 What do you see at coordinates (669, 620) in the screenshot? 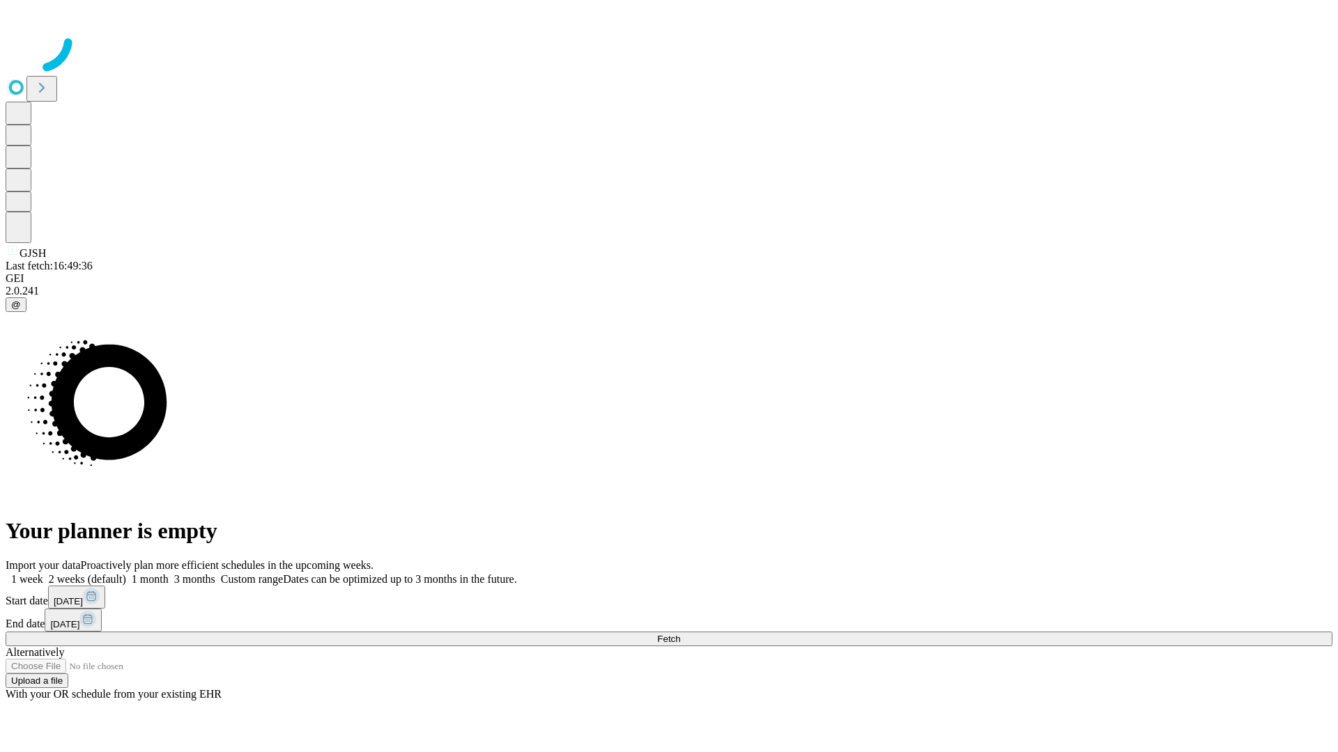
I see `div: End date` at bounding box center [669, 620].